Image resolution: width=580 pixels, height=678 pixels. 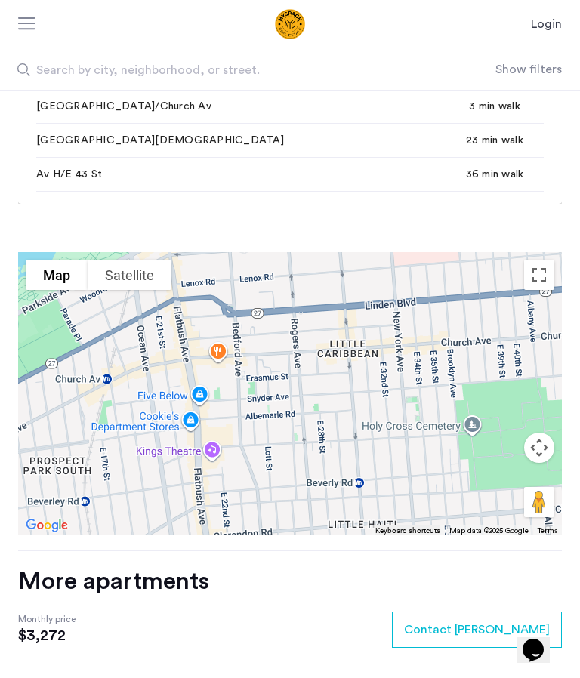 I want to click on img: Google, so click(x=47, y=526).